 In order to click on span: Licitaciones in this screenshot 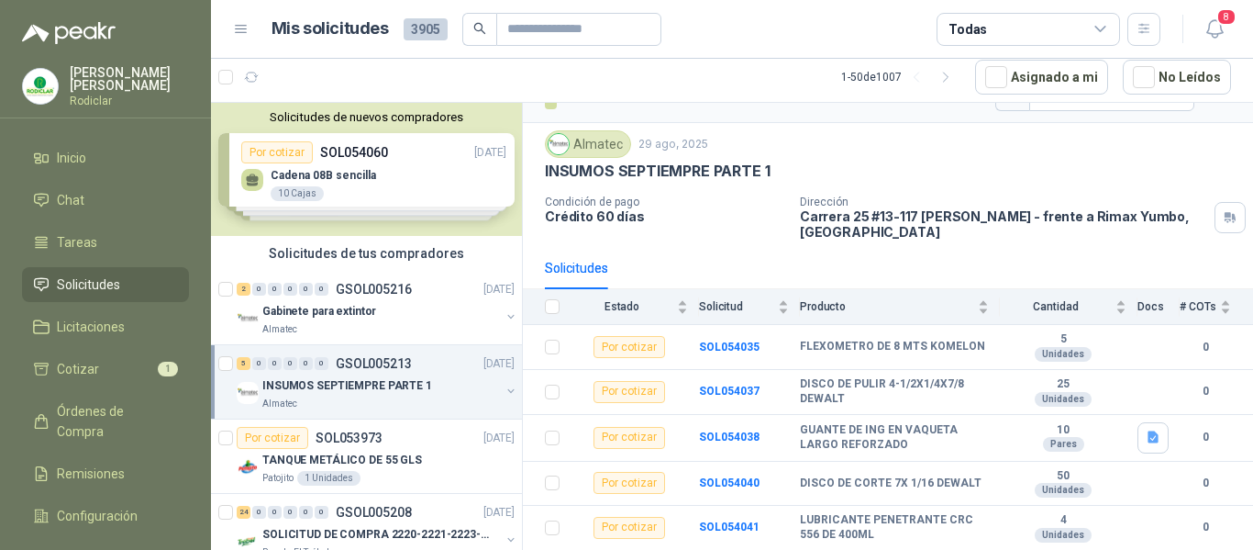, I will do `click(91, 327)`.